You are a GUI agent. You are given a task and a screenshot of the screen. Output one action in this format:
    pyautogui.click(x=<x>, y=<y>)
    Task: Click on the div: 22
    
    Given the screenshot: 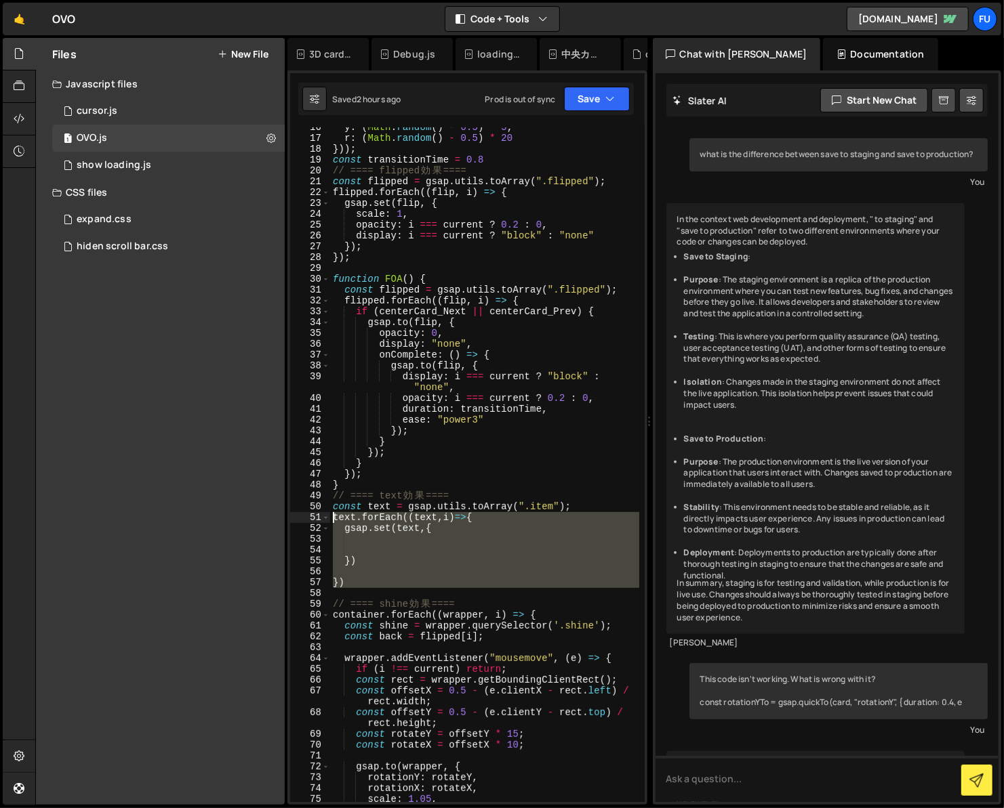 What is the action you would take?
    pyautogui.click(x=310, y=192)
    